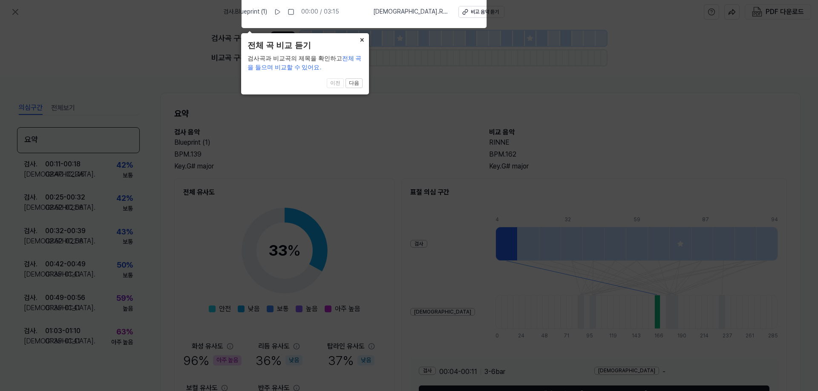  I want to click on header: 전체 곡 비교 듣기, so click(305, 46).